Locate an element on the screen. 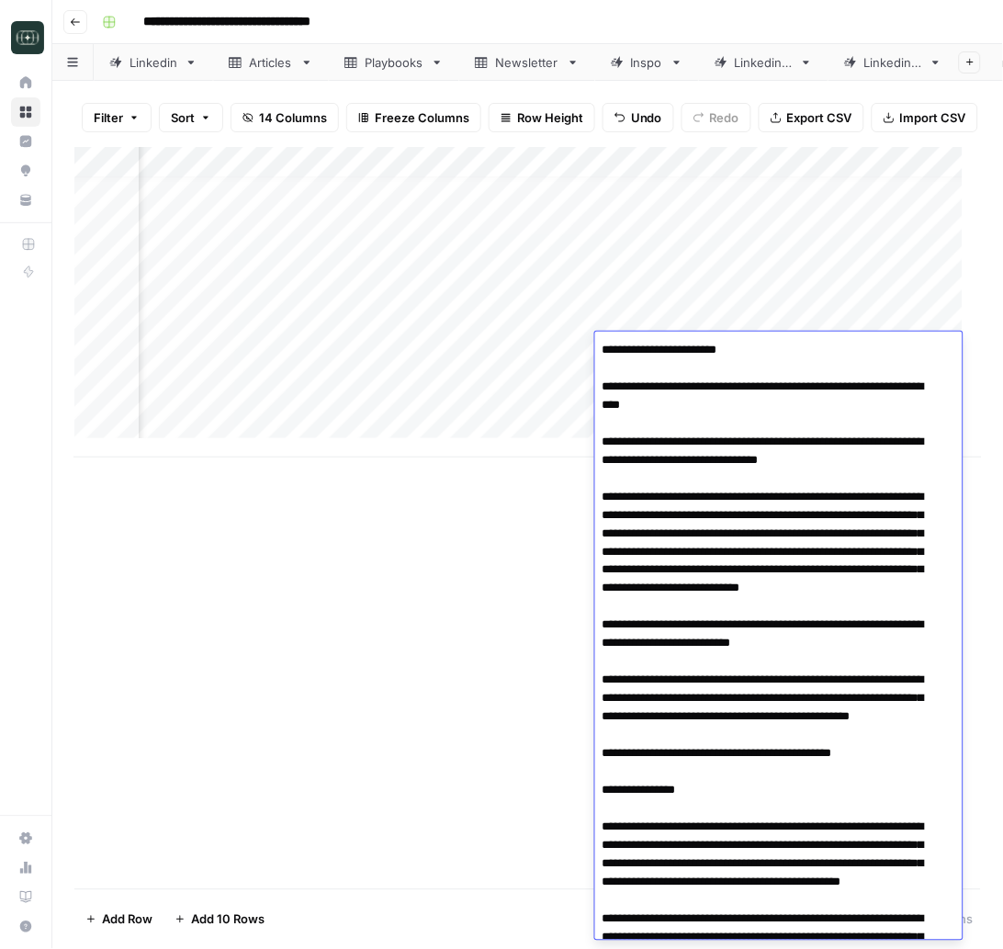 The image size is (1003, 949). div: Playbooks is located at coordinates (394, 62).